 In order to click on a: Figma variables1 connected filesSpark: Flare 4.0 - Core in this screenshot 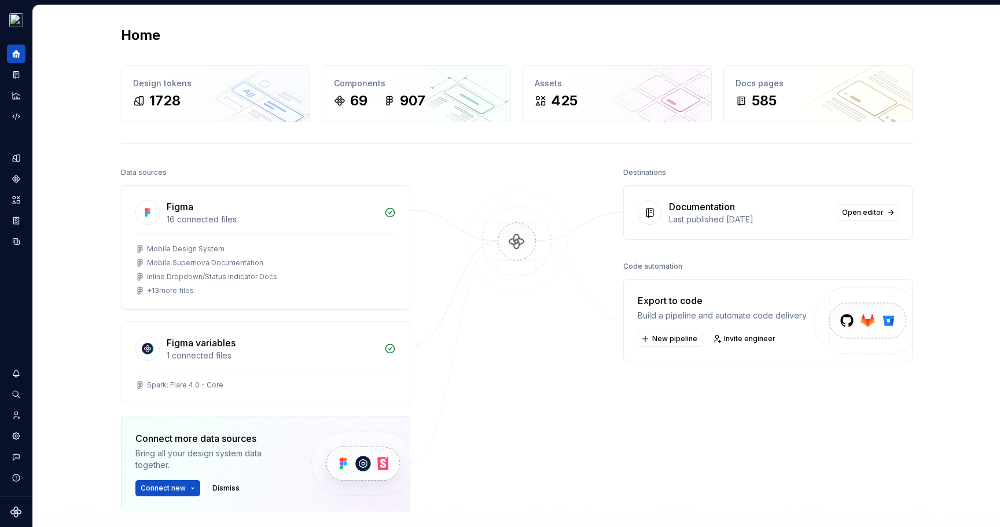, I will do `click(266, 362)`.